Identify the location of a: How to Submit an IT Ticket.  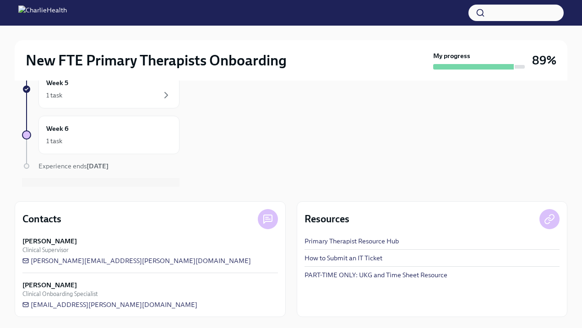
(344, 258).